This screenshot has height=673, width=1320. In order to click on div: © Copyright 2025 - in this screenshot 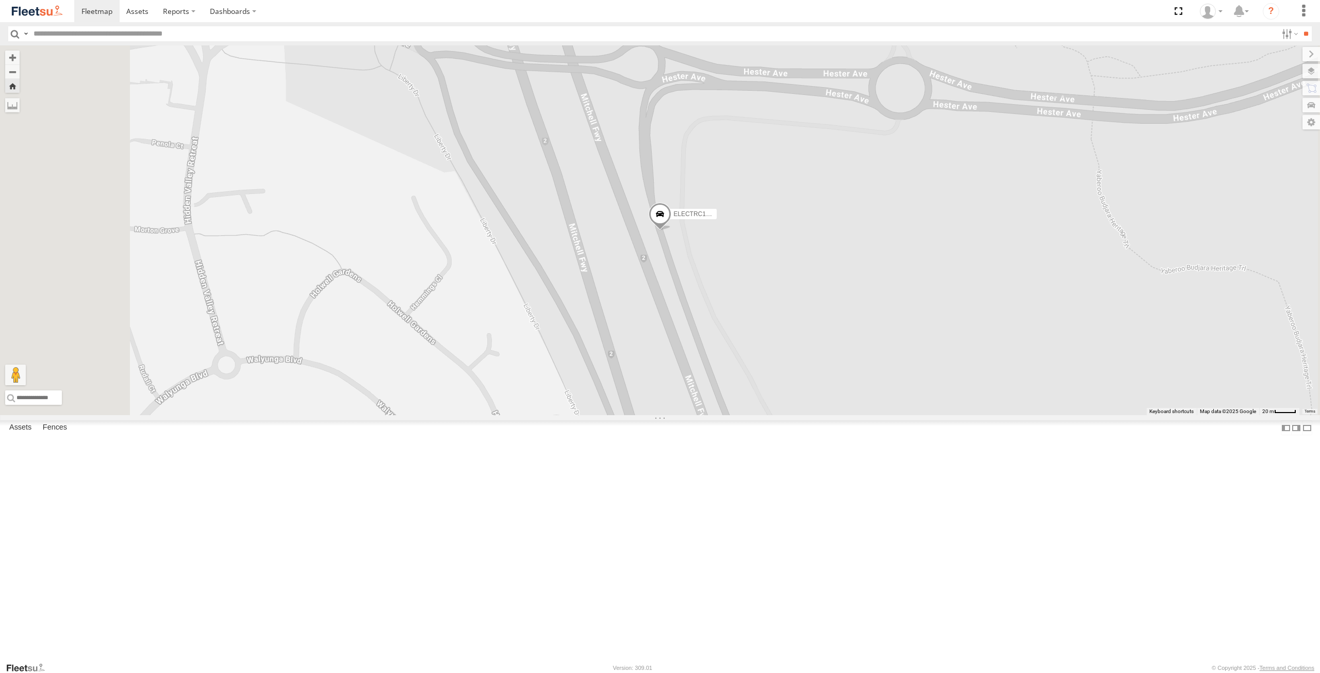, I will do `click(1263, 668)`.